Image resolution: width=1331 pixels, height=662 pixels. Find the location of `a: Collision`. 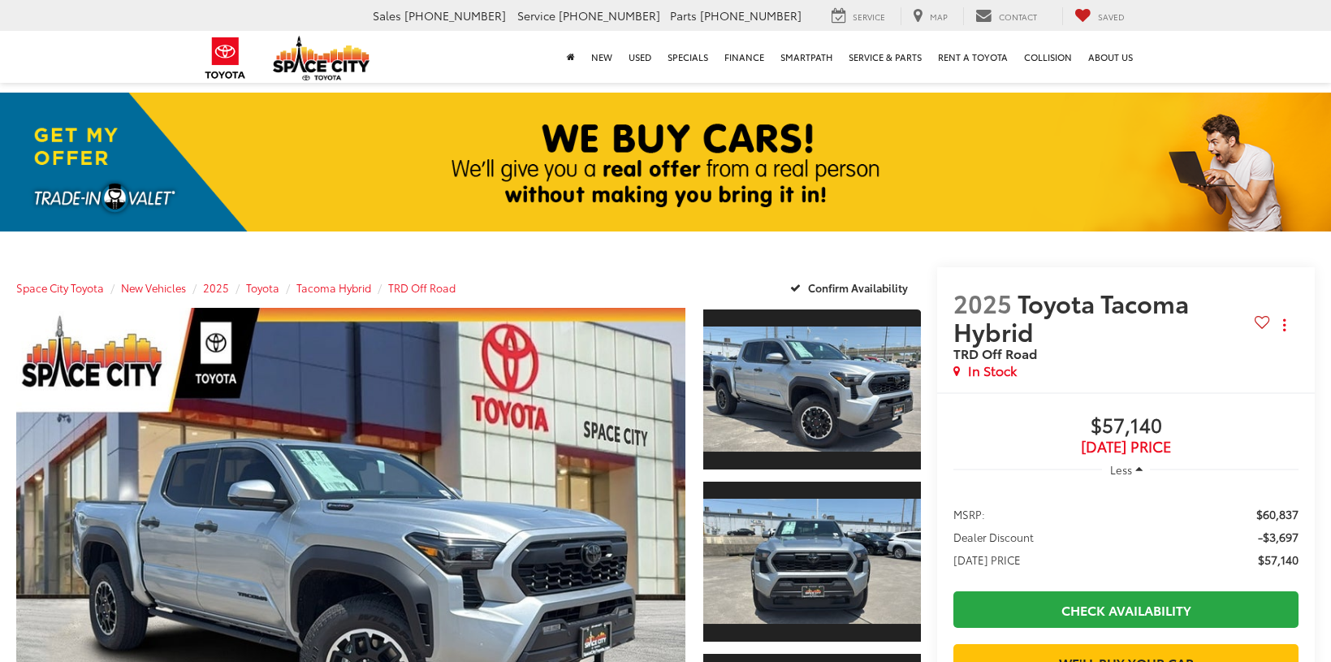

a: Collision is located at coordinates (1047, 57).